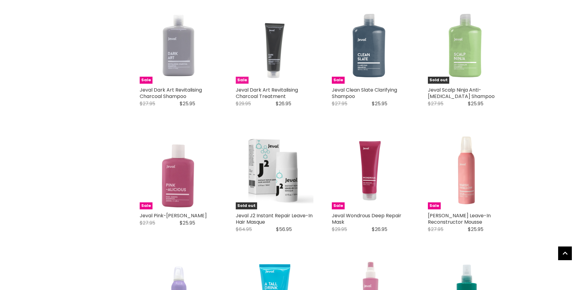  What do you see at coordinates (466, 45) in the screenshot?
I see `img: Jeval Scalp Ninja Anti- Dandruff Shampoo` at bounding box center [466, 45].